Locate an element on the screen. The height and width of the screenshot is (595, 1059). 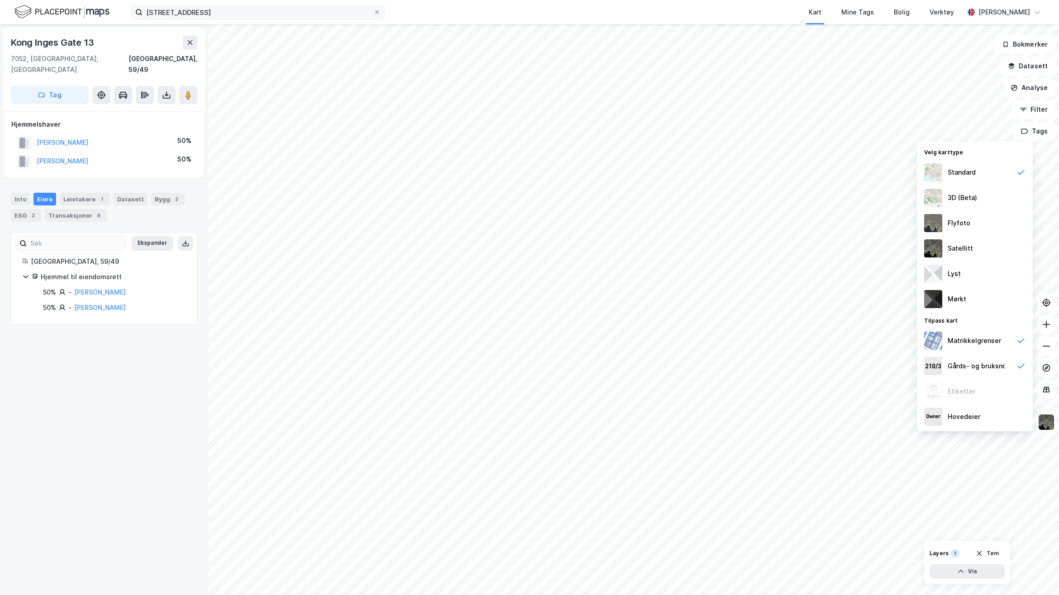
img: cadastreBorders.cfe08de4b5ddd52a10de.jpeg is located at coordinates (933, 341).